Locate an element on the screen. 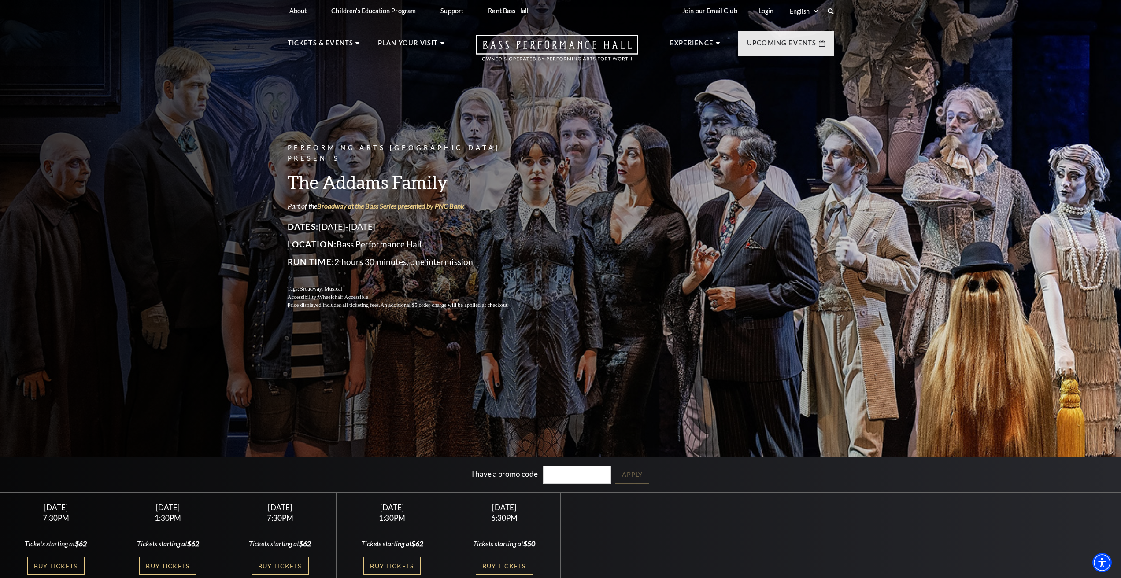 This screenshot has height=578, width=1121. h3: The Addams Family is located at coordinates (409, 182).